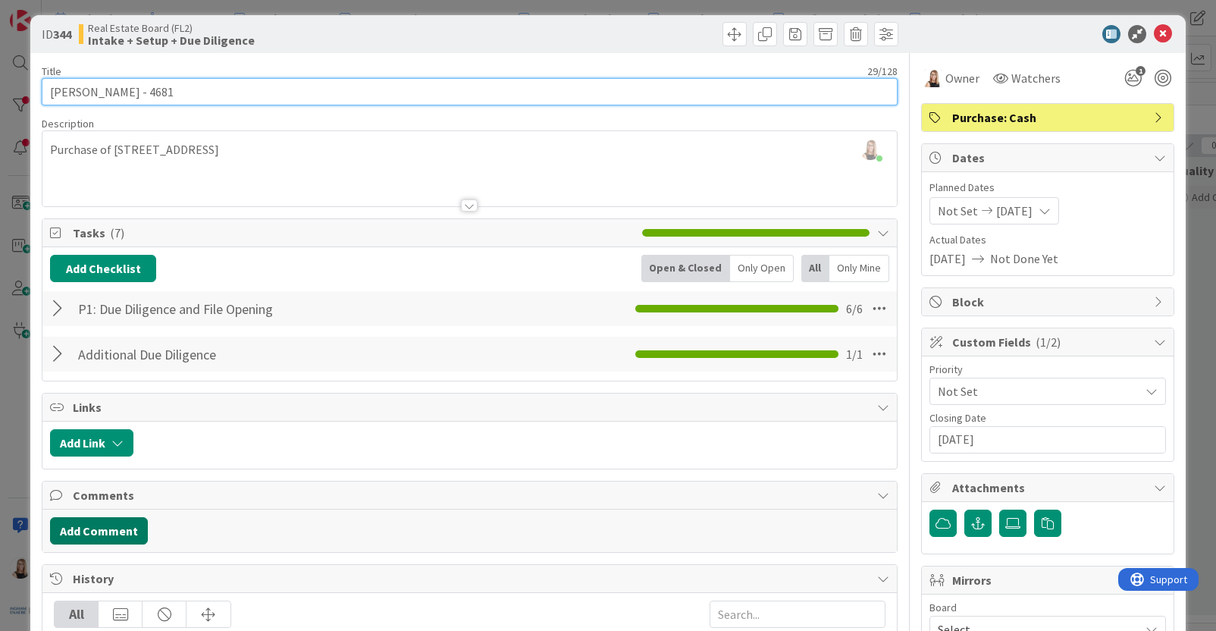 Image resolution: width=1216 pixels, height=631 pixels. I want to click on div: Priority, so click(1047, 369).